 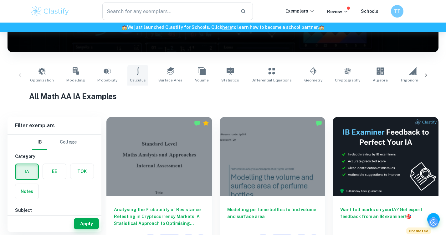 I want to click on button: Help and Feedback, so click(x=434, y=219).